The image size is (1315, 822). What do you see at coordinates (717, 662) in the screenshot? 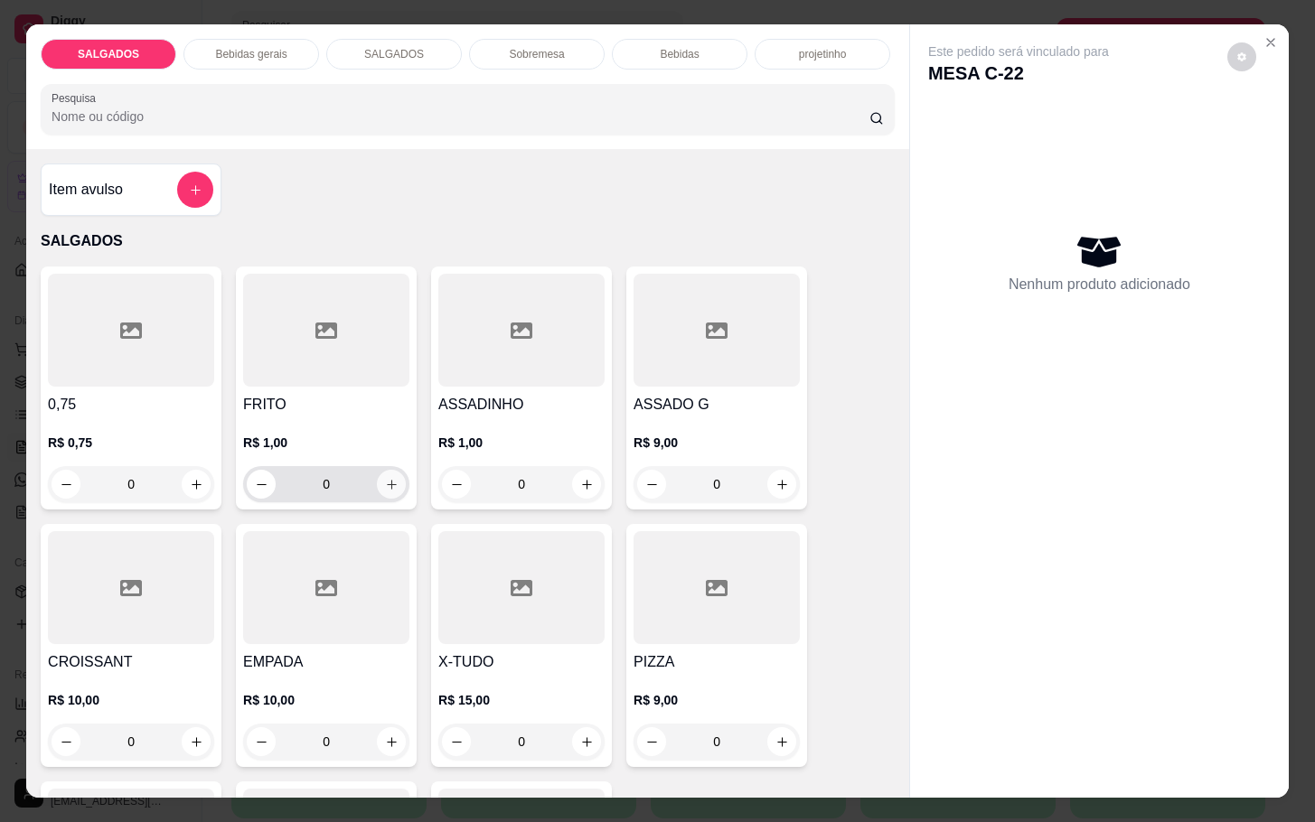
I see `h4: PIZZA` at bounding box center [717, 662].